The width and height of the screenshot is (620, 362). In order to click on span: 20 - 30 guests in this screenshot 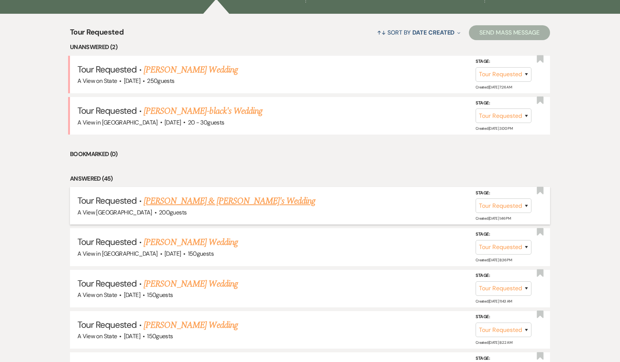, I will do `click(206, 122)`.